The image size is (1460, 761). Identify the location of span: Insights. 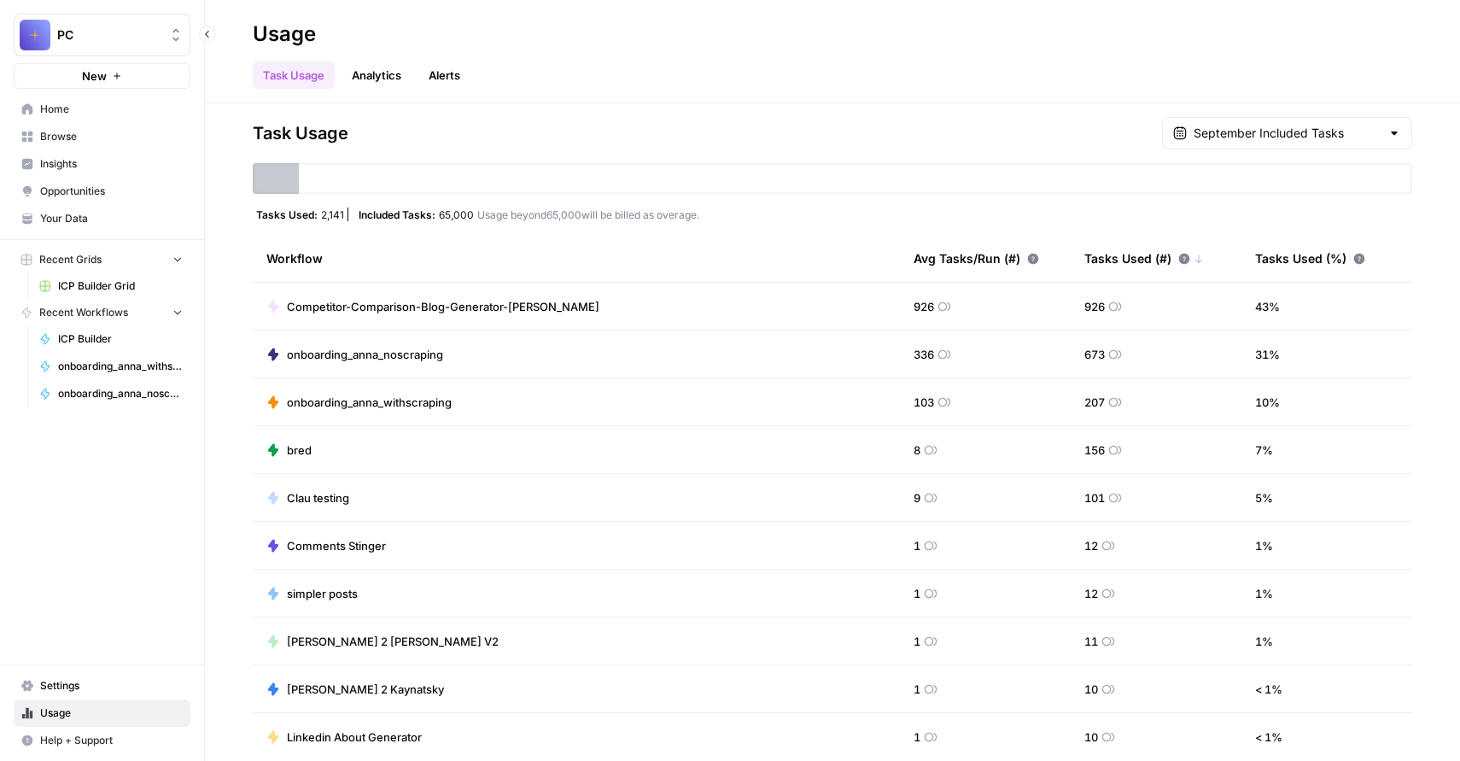
(111, 164).